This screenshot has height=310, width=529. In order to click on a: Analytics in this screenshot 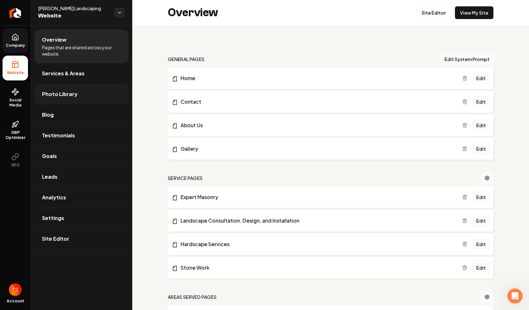, I will do `click(81, 198)`.